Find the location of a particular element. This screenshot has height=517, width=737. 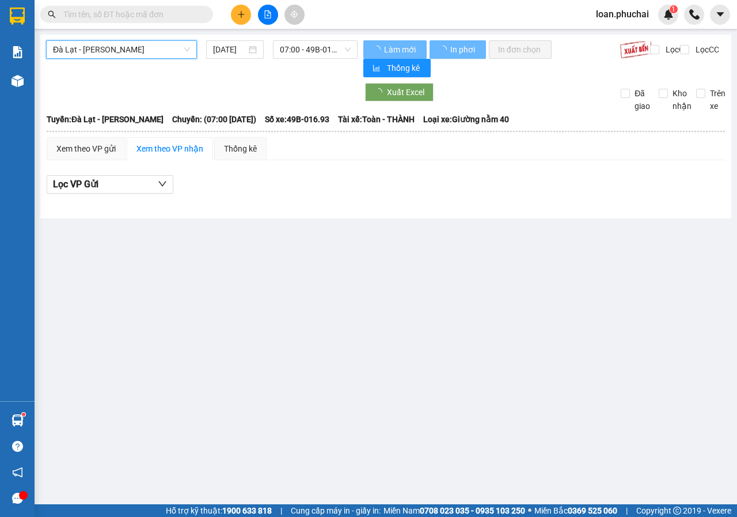

button: bar-chartThống kê is located at coordinates (397, 68).